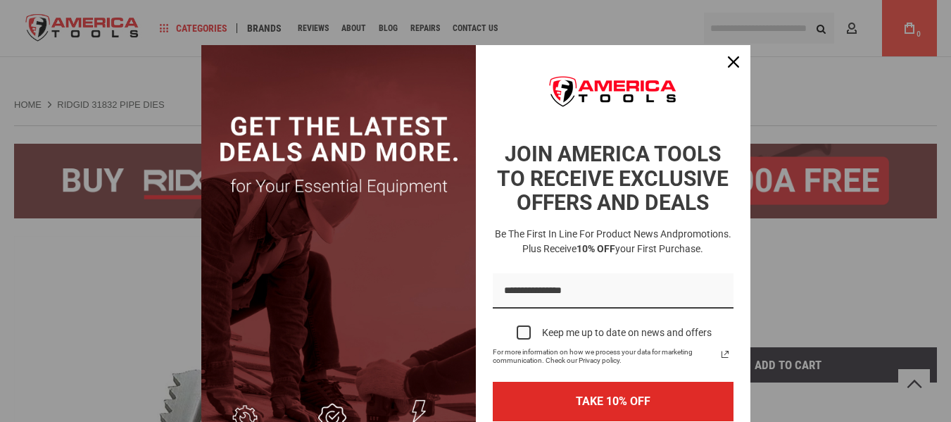 The height and width of the screenshot is (422, 951). What do you see at coordinates (725, 354) in the screenshot?
I see `a: Read our Privacy Policy` at bounding box center [725, 354].